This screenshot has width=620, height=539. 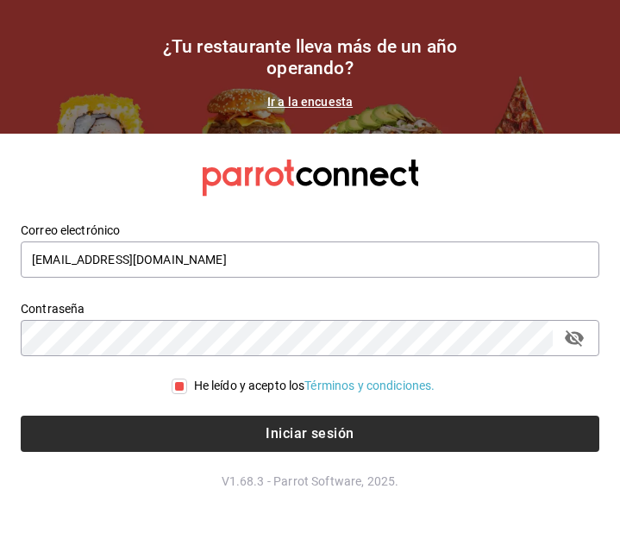 What do you see at coordinates (309, 309) in the screenshot?
I see `label: Contraseña` at bounding box center [309, 309].